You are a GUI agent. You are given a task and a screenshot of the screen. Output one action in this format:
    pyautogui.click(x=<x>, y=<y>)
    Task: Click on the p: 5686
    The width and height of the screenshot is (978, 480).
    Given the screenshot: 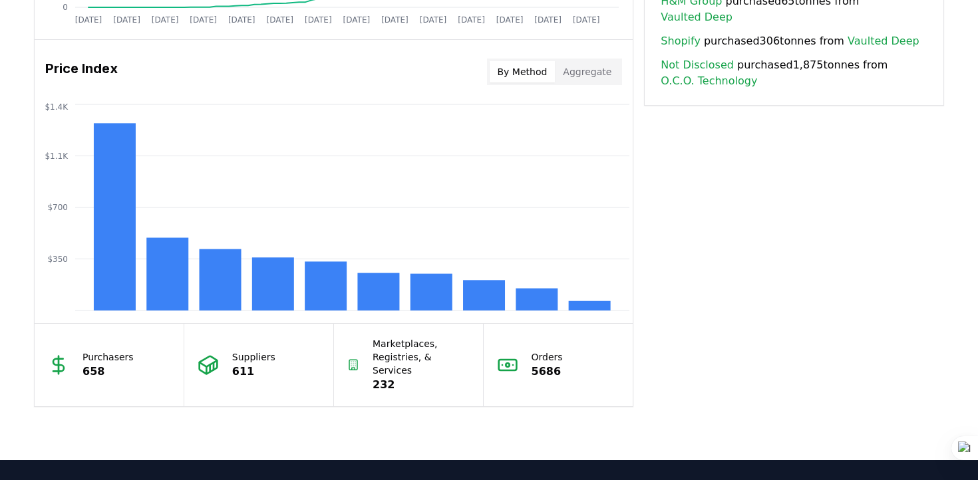 What is the action you would take?
    pyautogui.click(x=547, y=372)
    